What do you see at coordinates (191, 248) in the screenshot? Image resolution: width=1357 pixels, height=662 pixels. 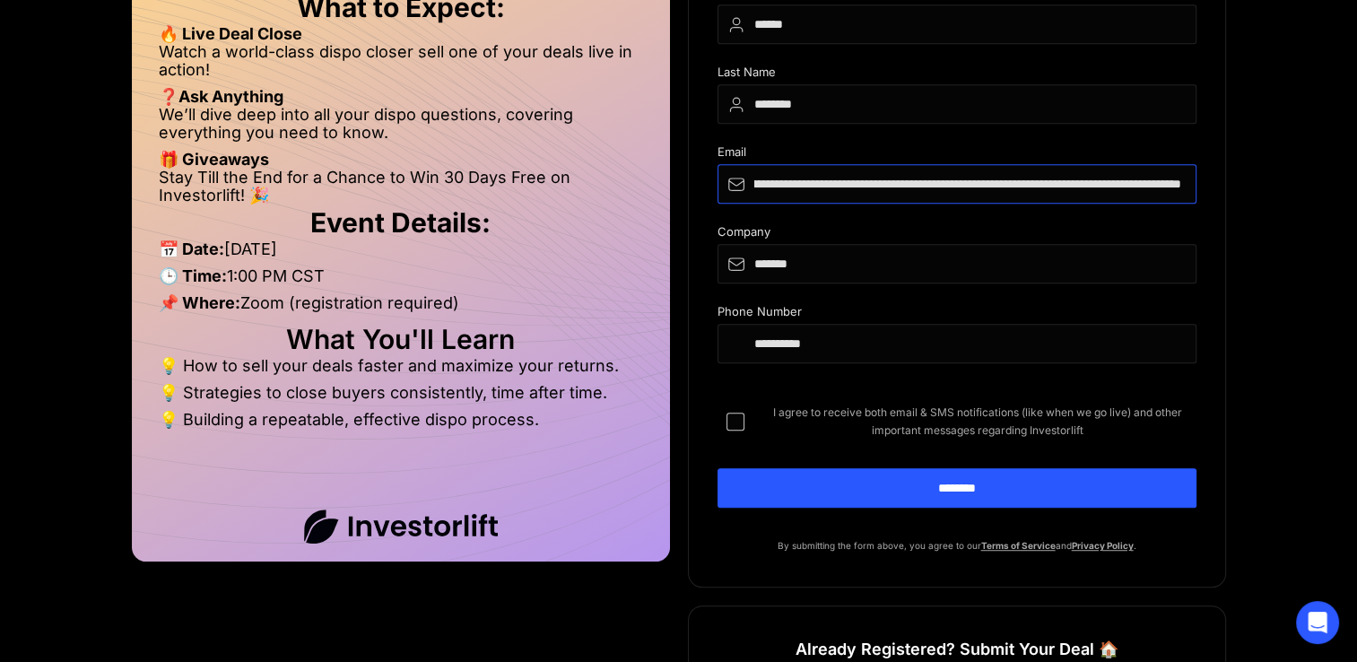 I see `strong: 📅 Date:` at bounding box center [191, 248].